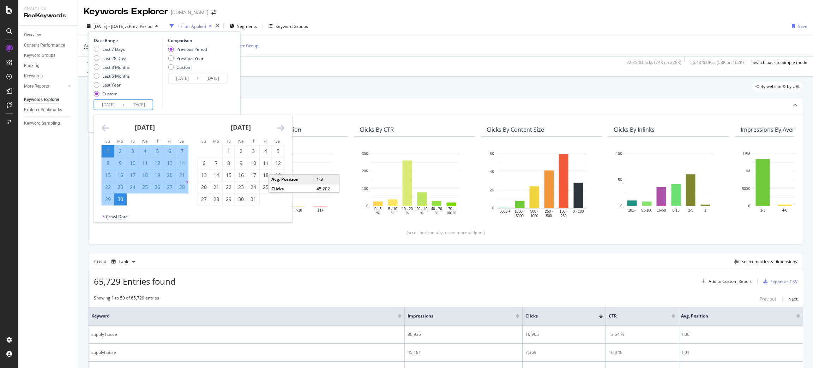  What do you see at coordinates (228, 141) in the screenshot?
I see `small: Tu` at bounding box center [228, 141].